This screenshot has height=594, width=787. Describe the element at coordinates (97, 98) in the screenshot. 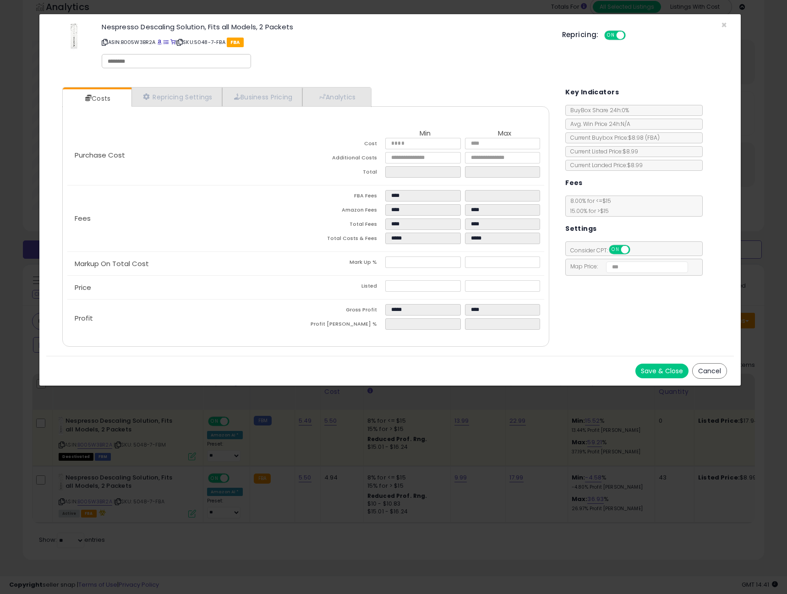

I see `a: Costs` at that location.